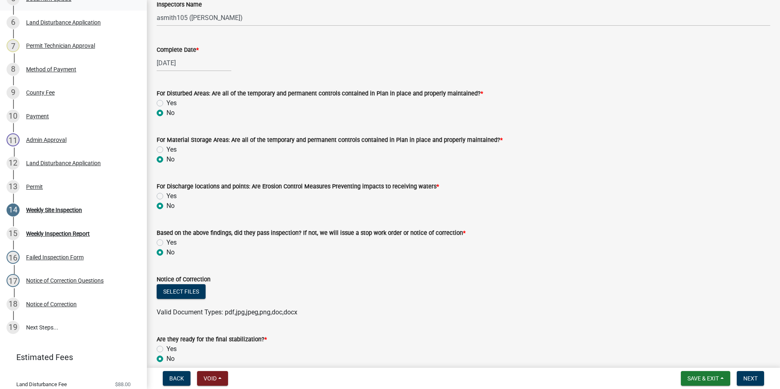 This screenshot has height=389, width=780. I want to click on div: 7, so click(13, 46).